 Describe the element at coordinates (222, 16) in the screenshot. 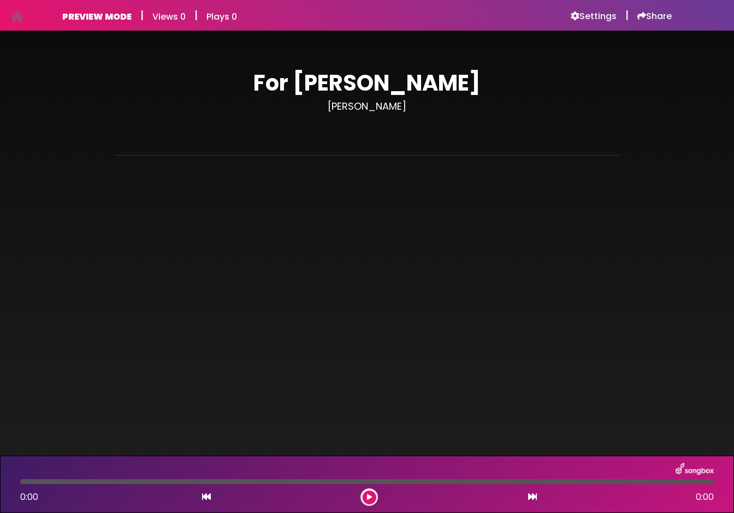

I see `h6: Plays 0` at that location.